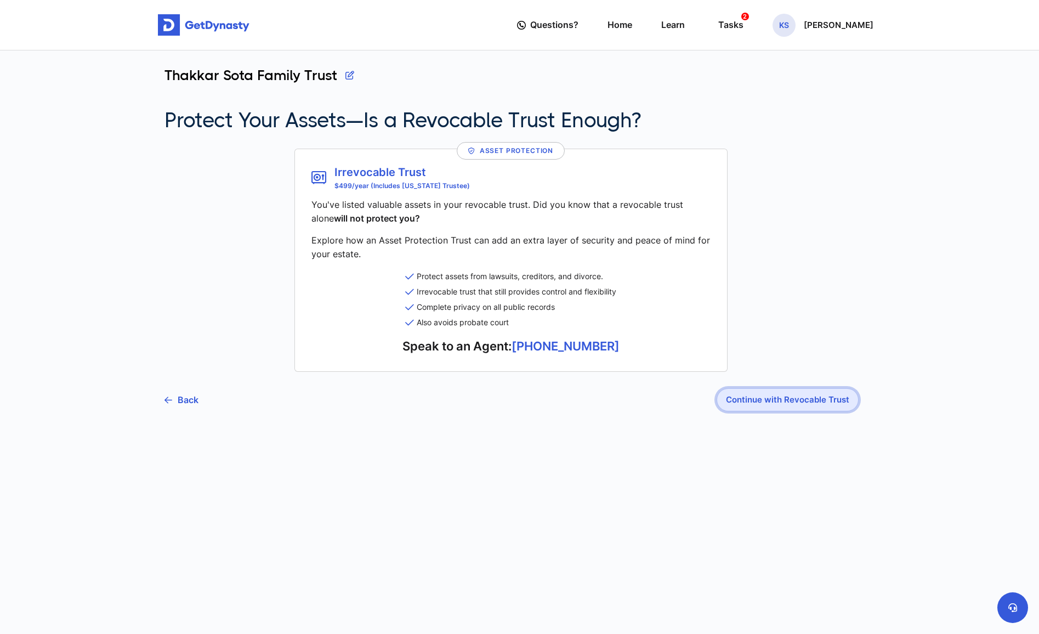 Image resolution: width=1039 pixels, height=634 pixels. What do you see at coordinates (745, 16) in the screenshot?
I see `span: 2` at bounding box center [745, 16].